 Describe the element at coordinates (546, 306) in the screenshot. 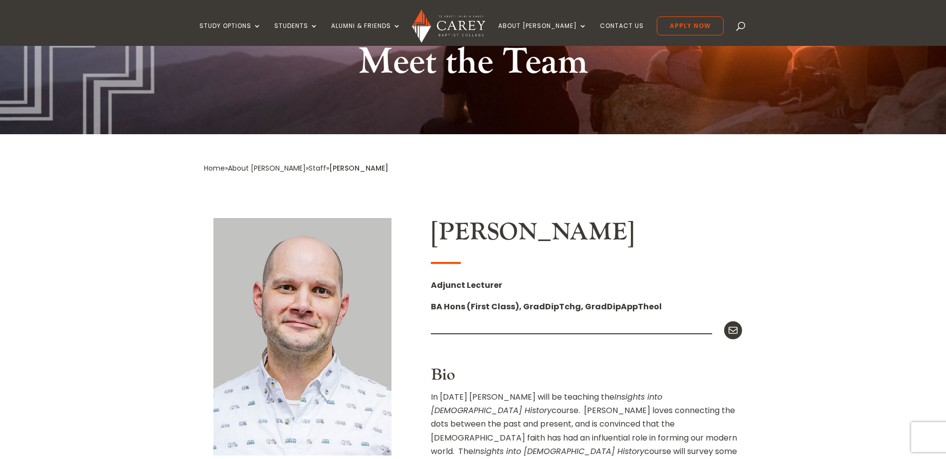

I see `strong: BA Hons (First Class), GradDipTchg, GradDipAppTheol` at that location.